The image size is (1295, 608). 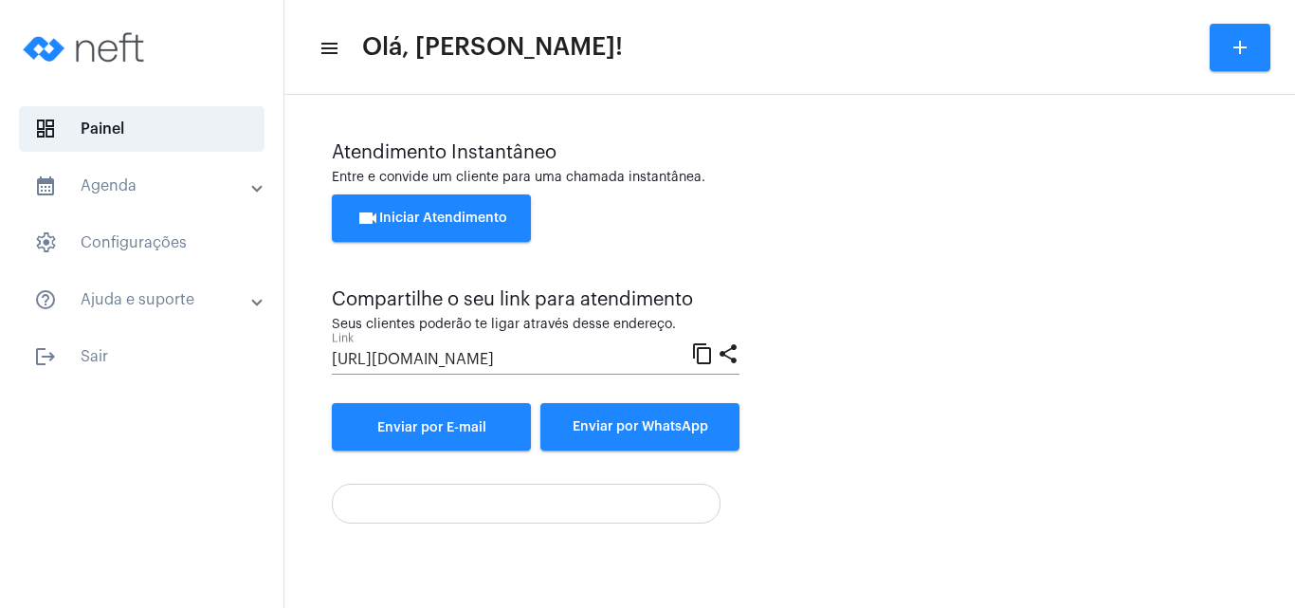 I want to click on span: Configurações, so click(x=141, y=243).